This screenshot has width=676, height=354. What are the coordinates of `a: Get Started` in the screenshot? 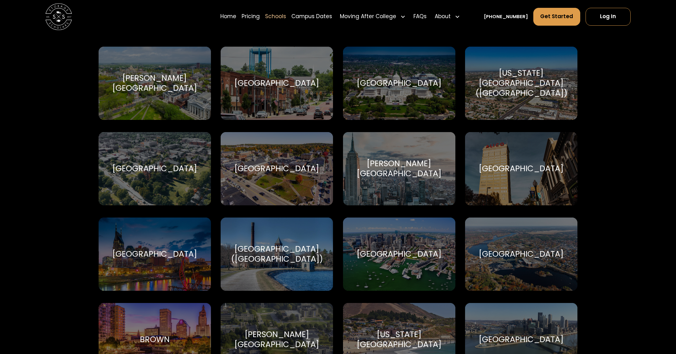 It's located at (557, 17).